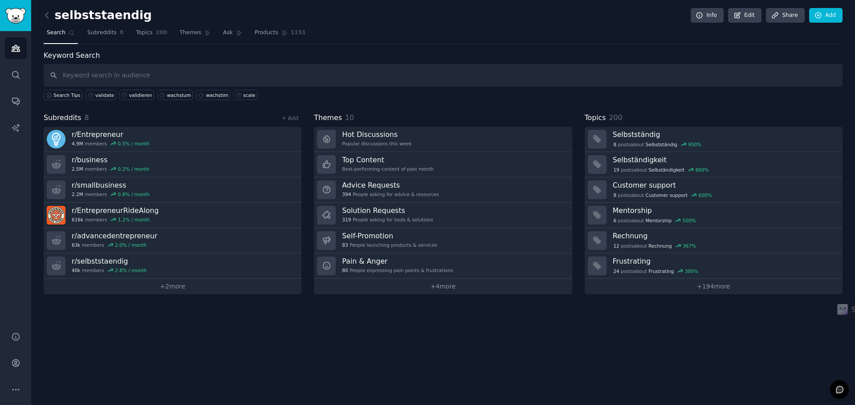 Image resolution: width=855 pixels, height=405 pixels. I want to click on h3: r/ EntrepreneurRideAlong, so click(115, 211).